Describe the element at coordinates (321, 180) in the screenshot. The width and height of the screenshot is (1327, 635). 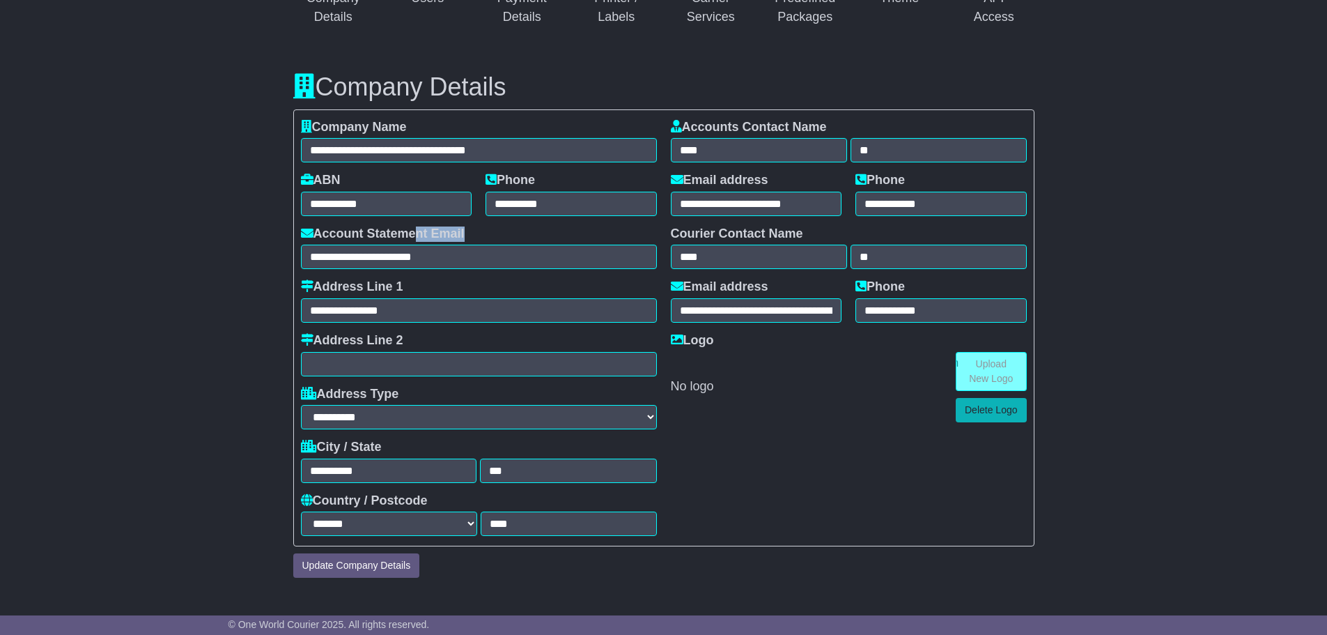
I see `label: ABN` at that location.